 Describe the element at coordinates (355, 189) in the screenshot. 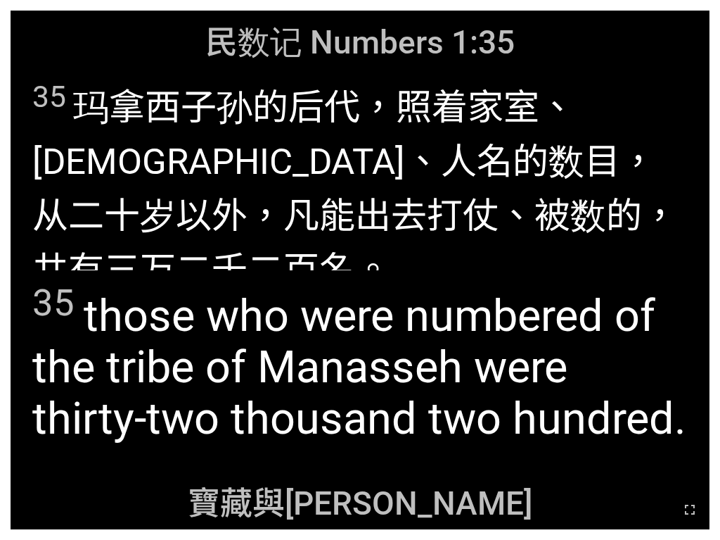

I see `wh1121: 的后代` at that location.